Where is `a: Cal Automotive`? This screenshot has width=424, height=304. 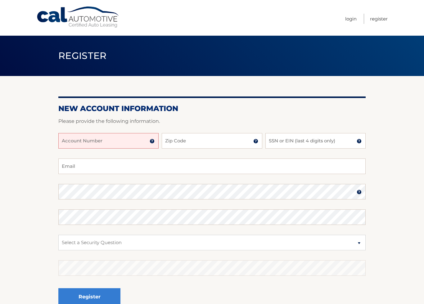
a: Cal Automotive is located at coordinates (78, 17).